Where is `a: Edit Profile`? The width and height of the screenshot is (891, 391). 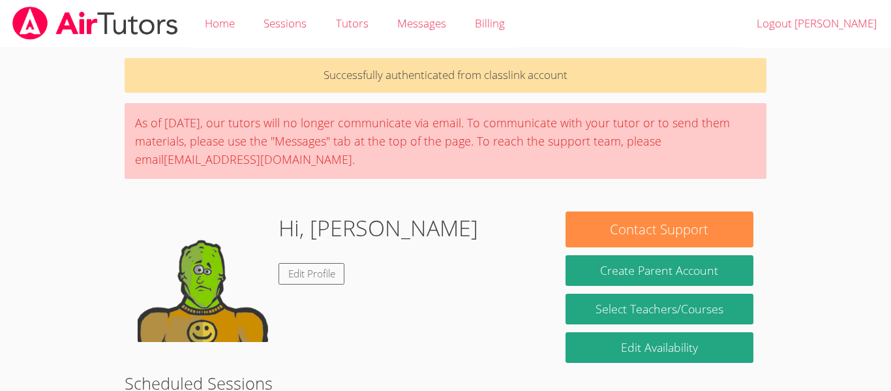
a: Edit Profile is located at coordinates (312, 273).